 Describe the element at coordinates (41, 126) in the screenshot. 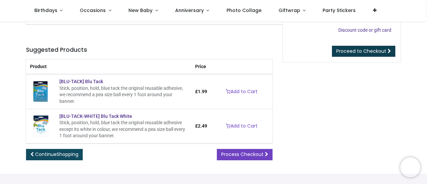

I see `img: [BLU-TACK-WHITE] Blu Tack White` at that location.